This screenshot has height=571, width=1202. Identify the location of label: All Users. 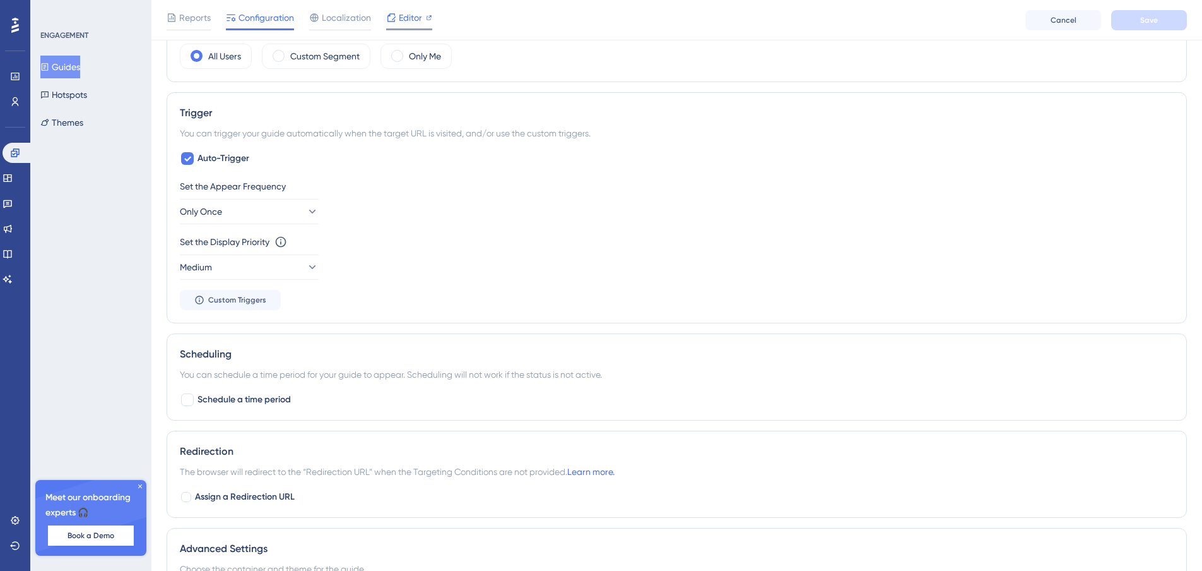
(225, 56).